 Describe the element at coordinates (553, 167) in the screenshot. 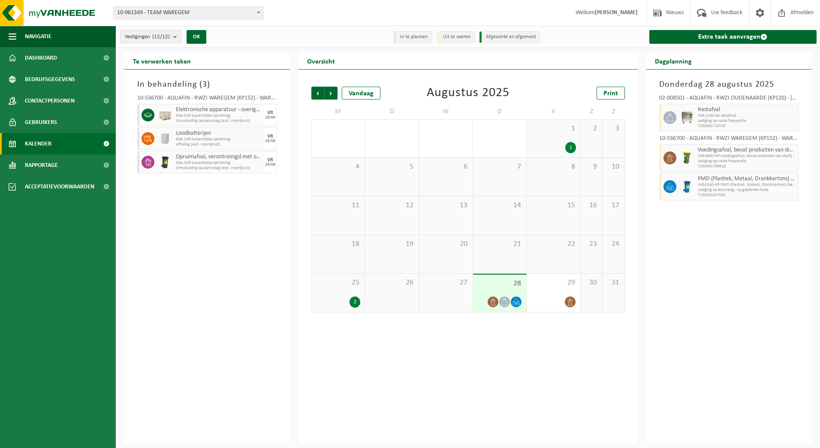

I see `span: 8` at that location.